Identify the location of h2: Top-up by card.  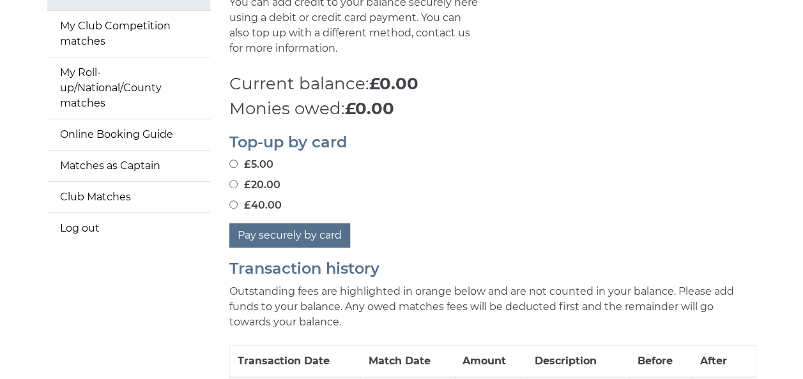
(493, 142).